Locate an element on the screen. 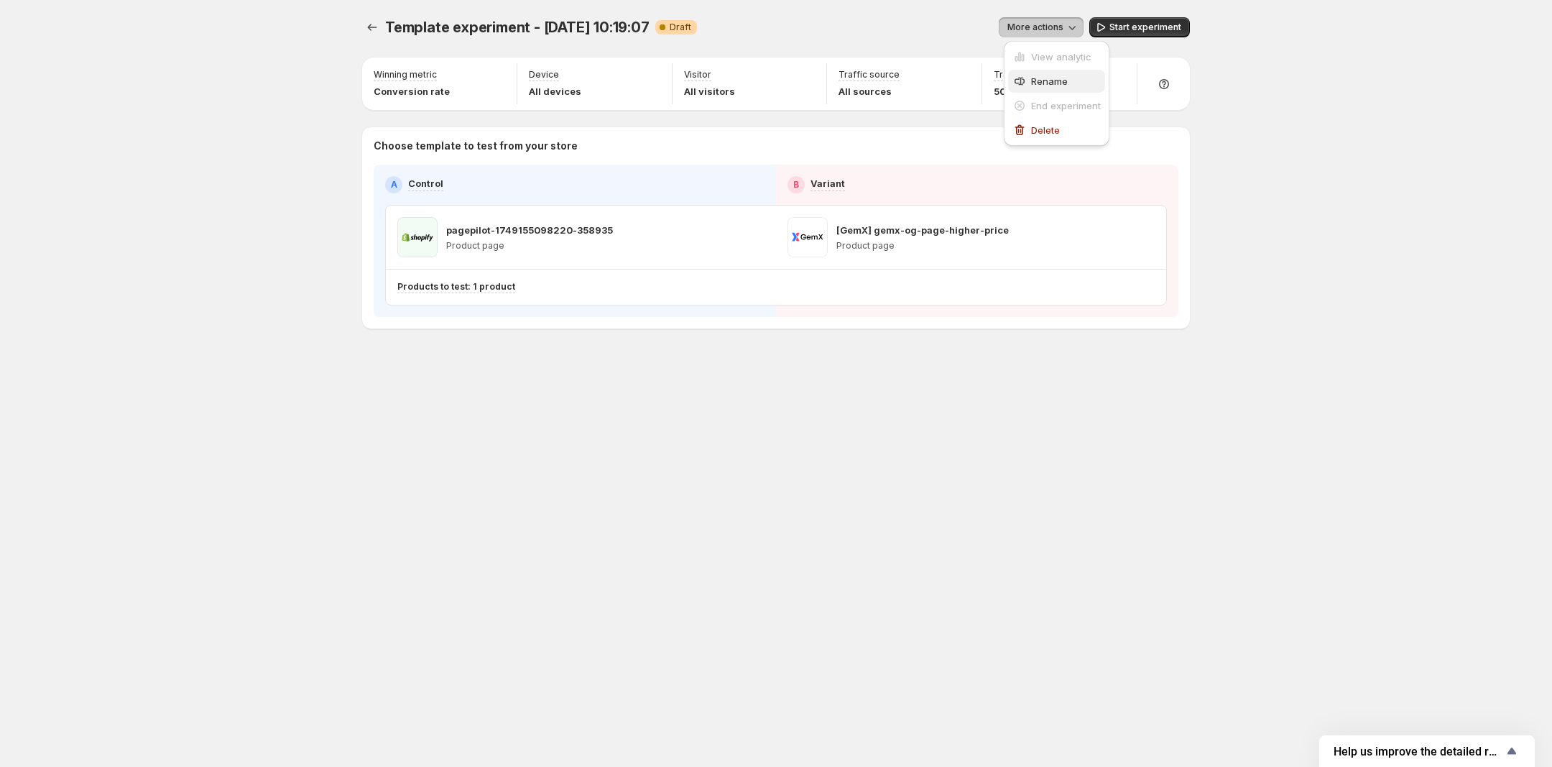 The width and height of the screenshot is (1552, 767). span: More actions is located at coordinates (1036, 27).